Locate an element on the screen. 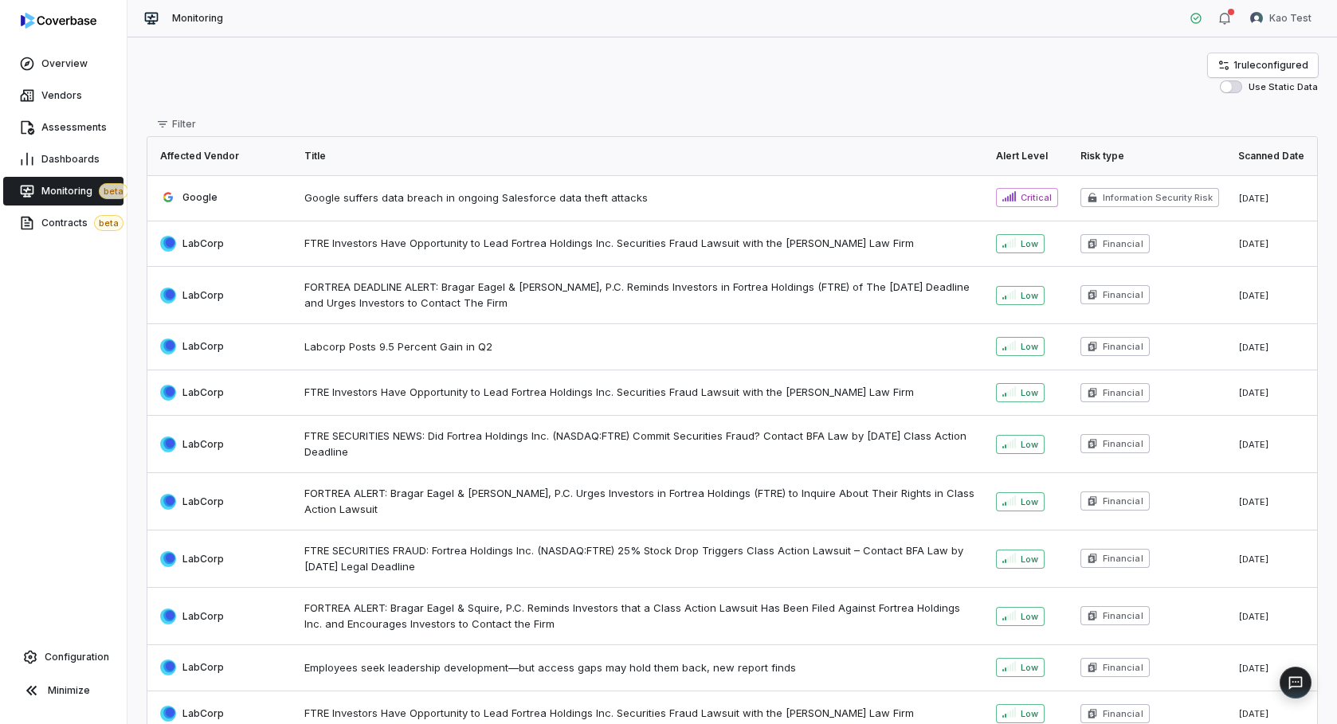 The image size is (1337, 724). a: Overview is located at coordinates (63, 64).